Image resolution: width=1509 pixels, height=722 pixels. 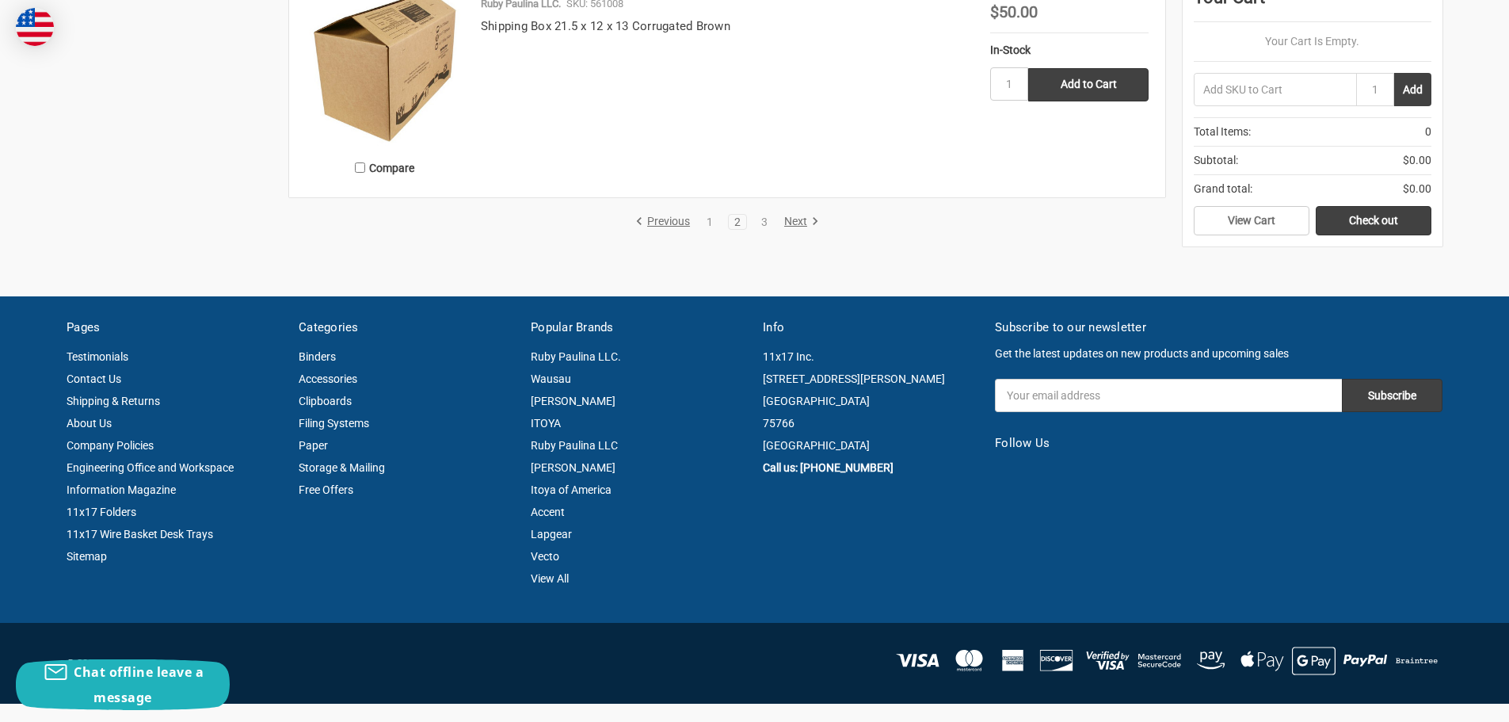 What do you see at coordinates (317, 357) in the screenshot?
I see `a: Binders` at bounding box center [317, 357].